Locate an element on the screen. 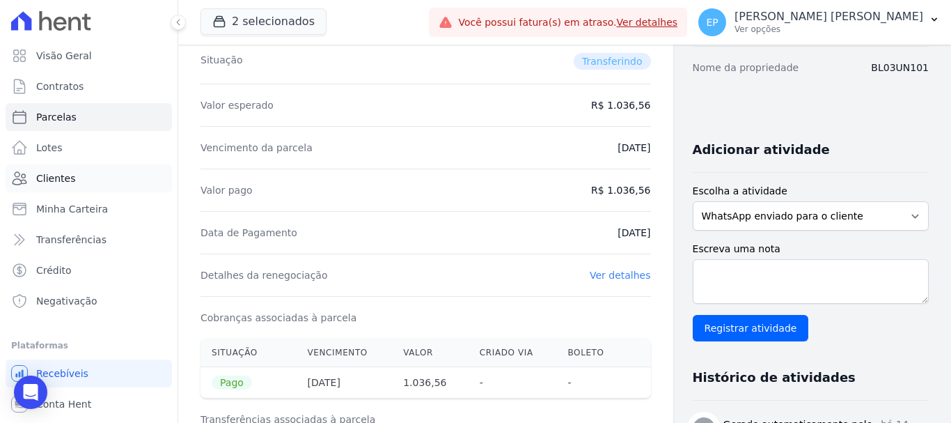 The image size is (951, 423). th: Criado via is located at coordinates (513, 352).